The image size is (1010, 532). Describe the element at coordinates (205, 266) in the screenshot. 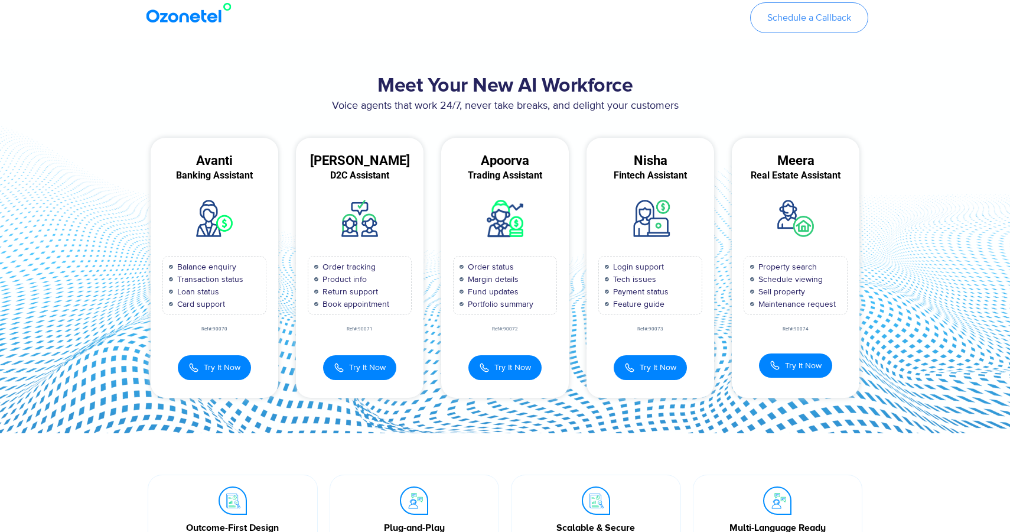

I see `span: Balance enquiry` at that location.